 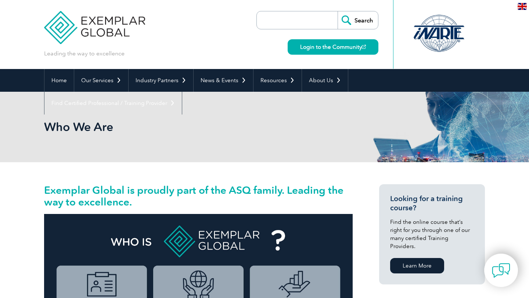 I want to click on a: Resources, so click(x=277, y=80).